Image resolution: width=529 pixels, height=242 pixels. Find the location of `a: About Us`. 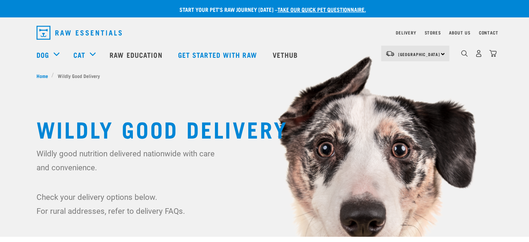

a: About Us is located at coordinates (459, 32).